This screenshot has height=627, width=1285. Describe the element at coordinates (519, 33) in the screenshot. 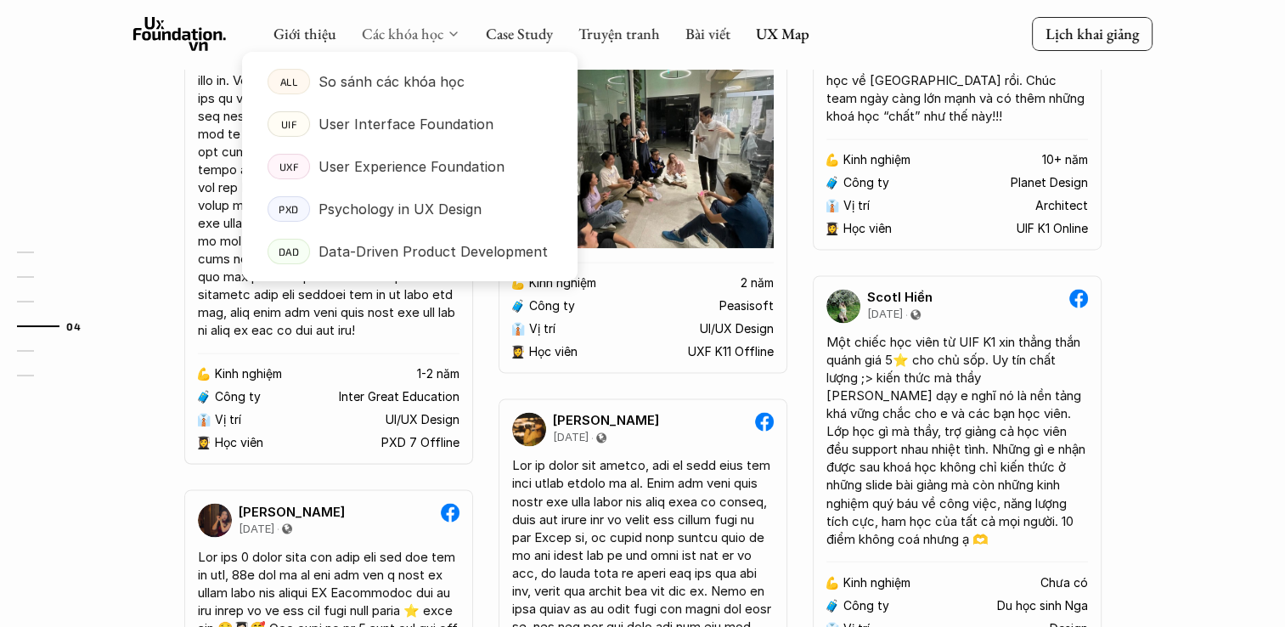

I see `a: Case Study` at that location.